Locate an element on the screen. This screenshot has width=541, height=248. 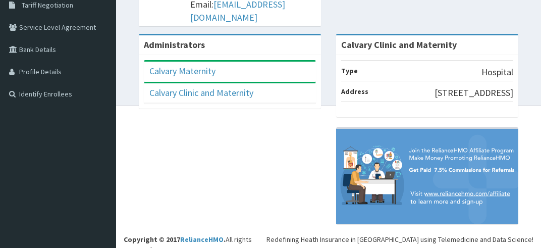
b: Address is located at coordinates (354, 91).